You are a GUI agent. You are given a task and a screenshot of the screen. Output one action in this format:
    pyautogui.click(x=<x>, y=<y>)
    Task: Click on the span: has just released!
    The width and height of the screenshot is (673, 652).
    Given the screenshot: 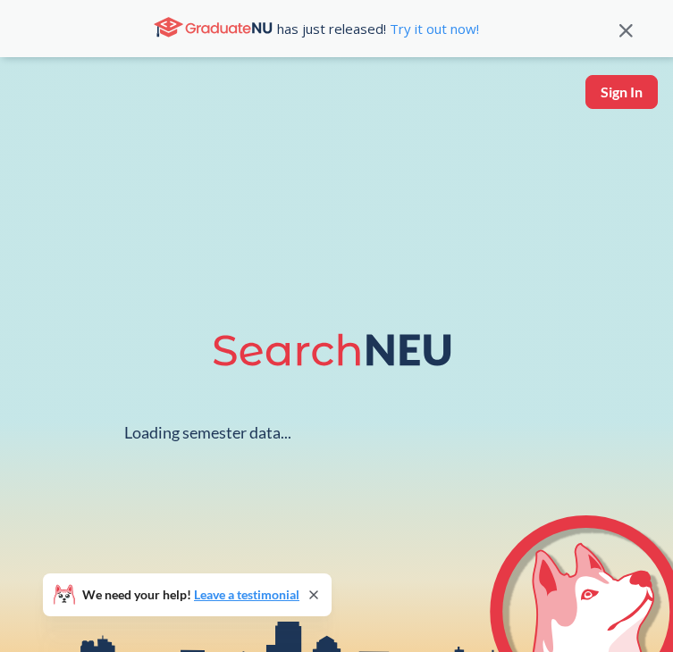 What is the action you would take?
    pyautogui.click(x=378, y=29)
    